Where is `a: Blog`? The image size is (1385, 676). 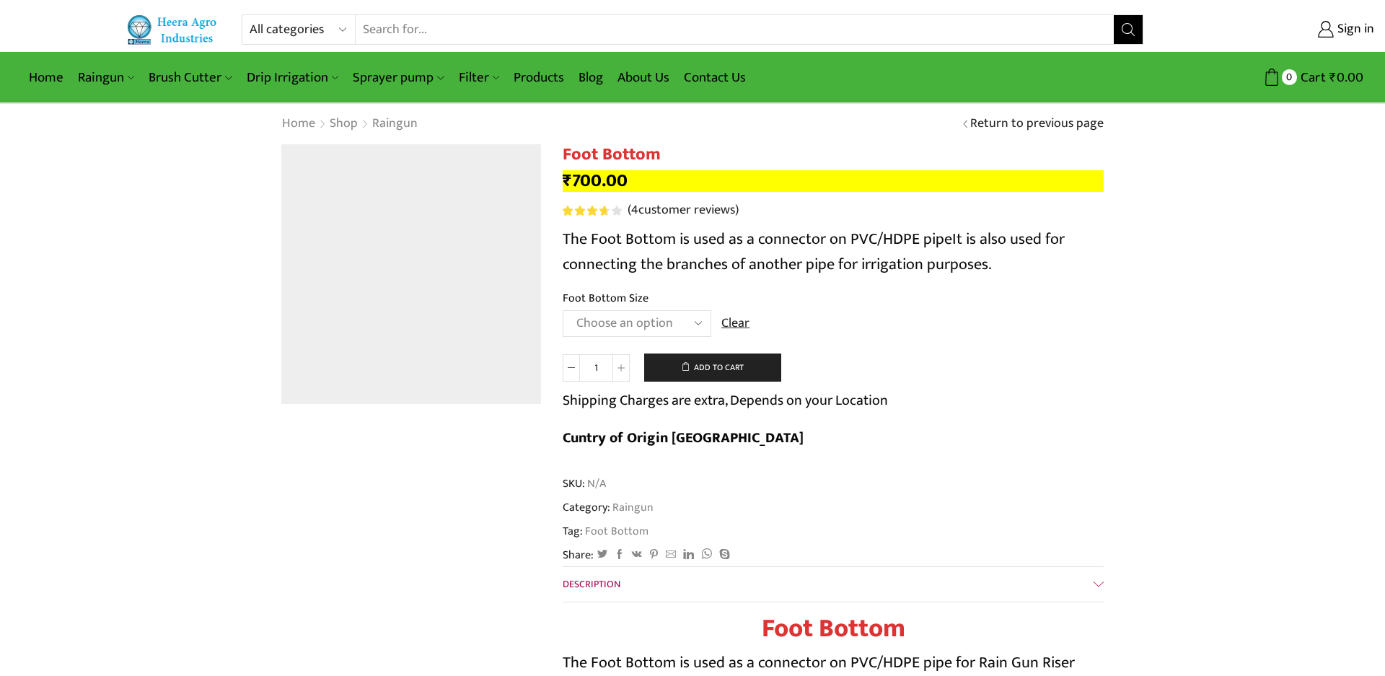
a: Blog is located at coordinates (591, 77).